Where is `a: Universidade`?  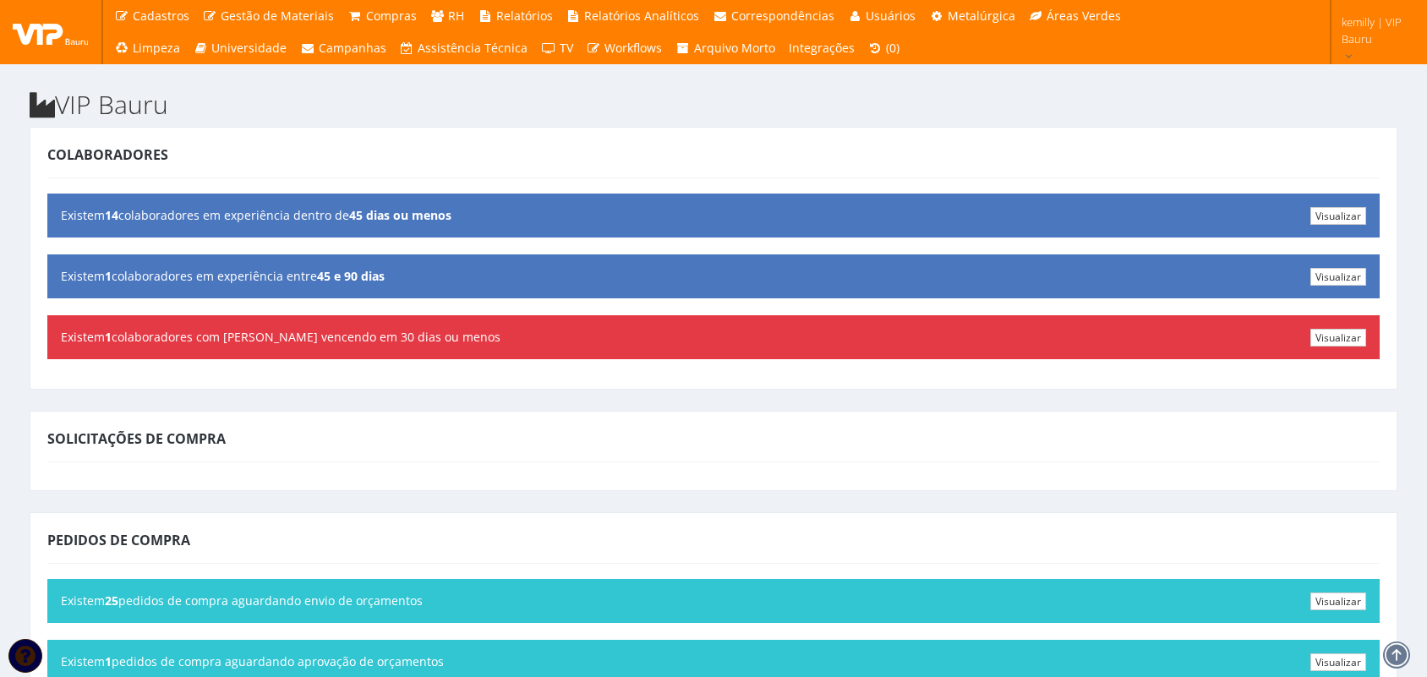 a: Universidade is located at coordinates (240, 48).